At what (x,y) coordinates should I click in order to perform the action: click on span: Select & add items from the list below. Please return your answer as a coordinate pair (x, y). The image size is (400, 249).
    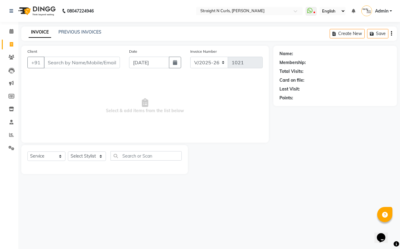
    Looking at the image, I should click on (145, 106).